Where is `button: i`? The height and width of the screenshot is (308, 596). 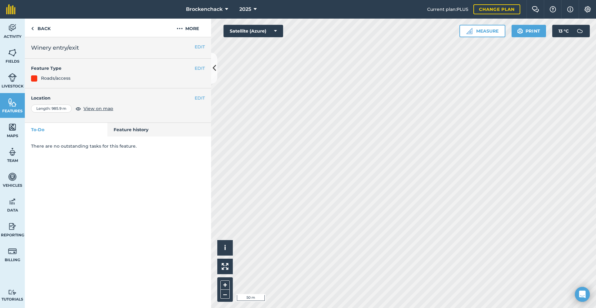
button: i is located at coordinates (225, 248).